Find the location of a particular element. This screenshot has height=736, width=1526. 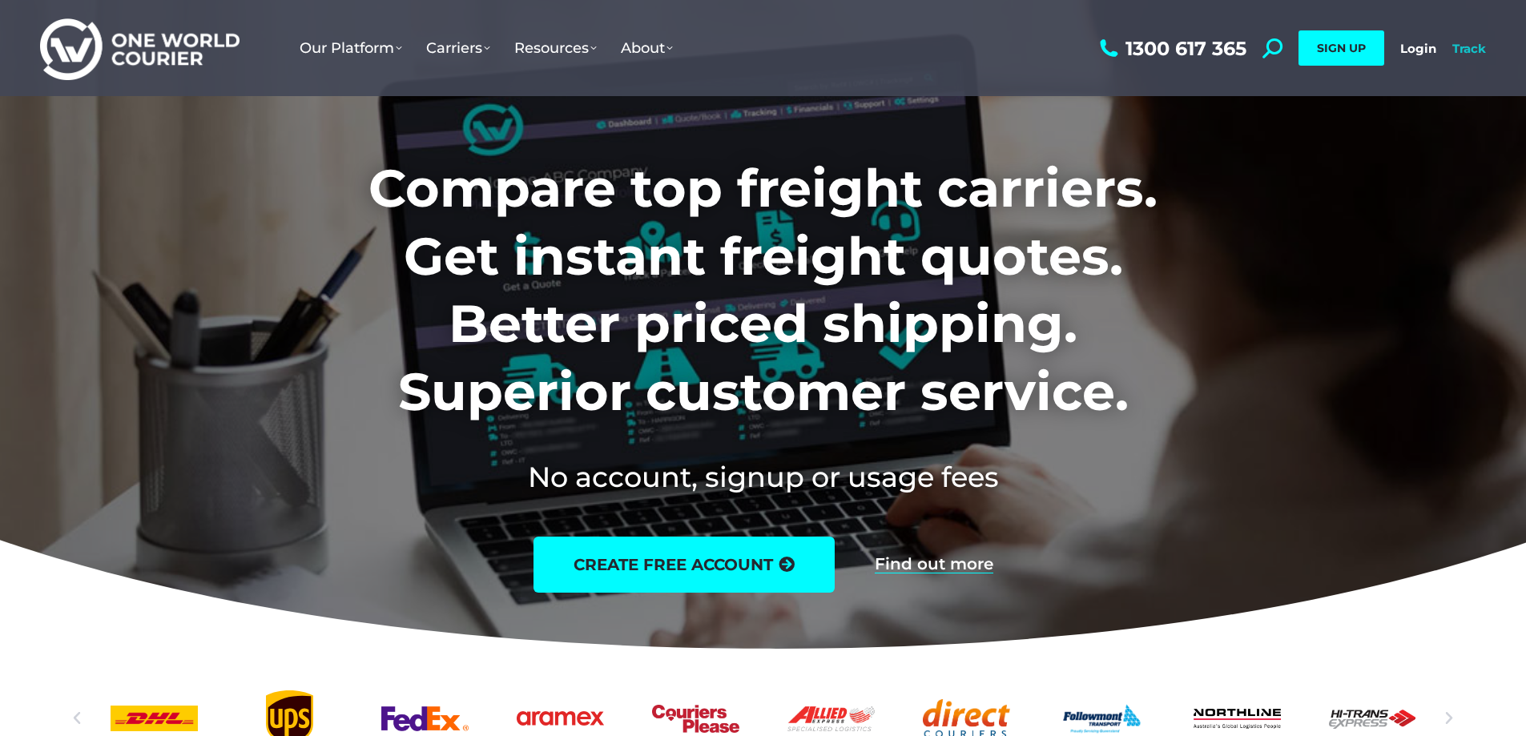

h2: No account, signup or usage fees is located at coordinates (763, 477).